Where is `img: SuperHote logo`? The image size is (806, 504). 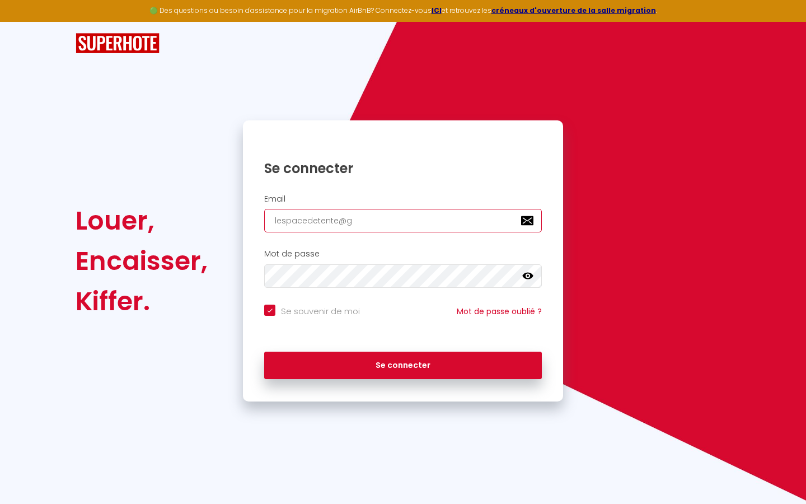 img: SuperHote logo is located at coordinates (118, 43).